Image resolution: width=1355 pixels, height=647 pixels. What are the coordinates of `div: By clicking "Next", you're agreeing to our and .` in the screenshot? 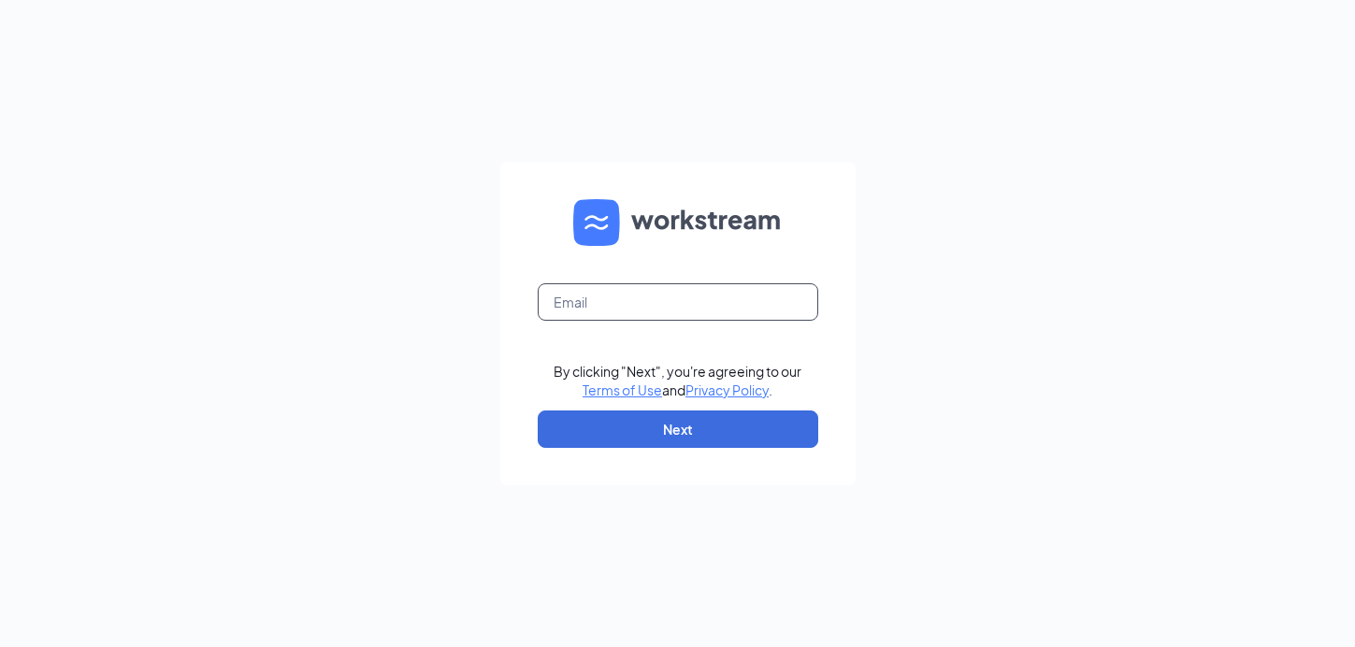 It's located at (677, 381).